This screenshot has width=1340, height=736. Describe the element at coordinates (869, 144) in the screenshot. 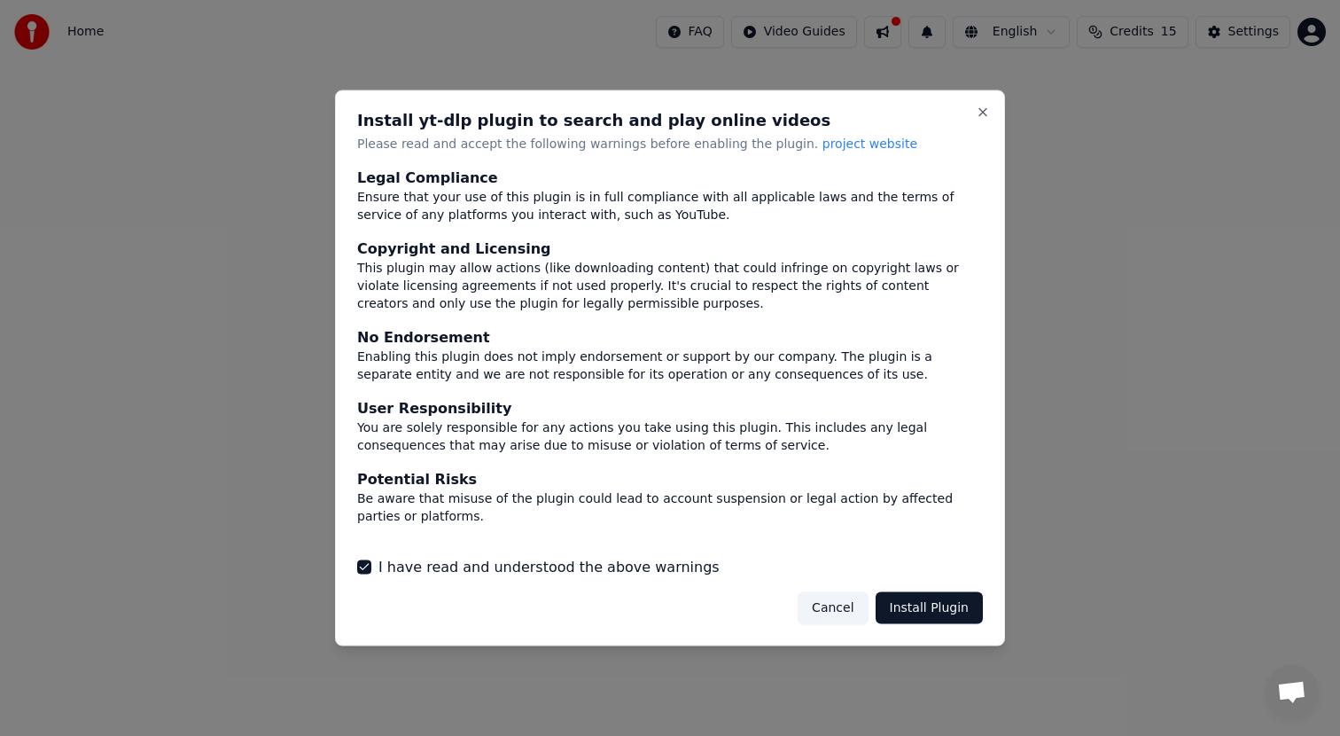

I see `span: project website` at that location.